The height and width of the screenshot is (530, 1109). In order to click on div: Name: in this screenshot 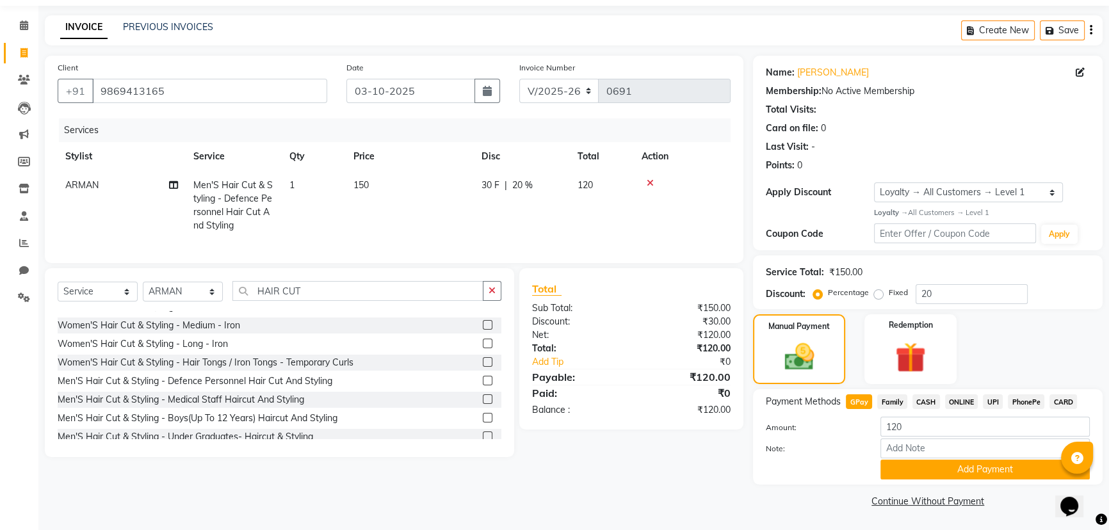, I will do `click(780, 72)`.